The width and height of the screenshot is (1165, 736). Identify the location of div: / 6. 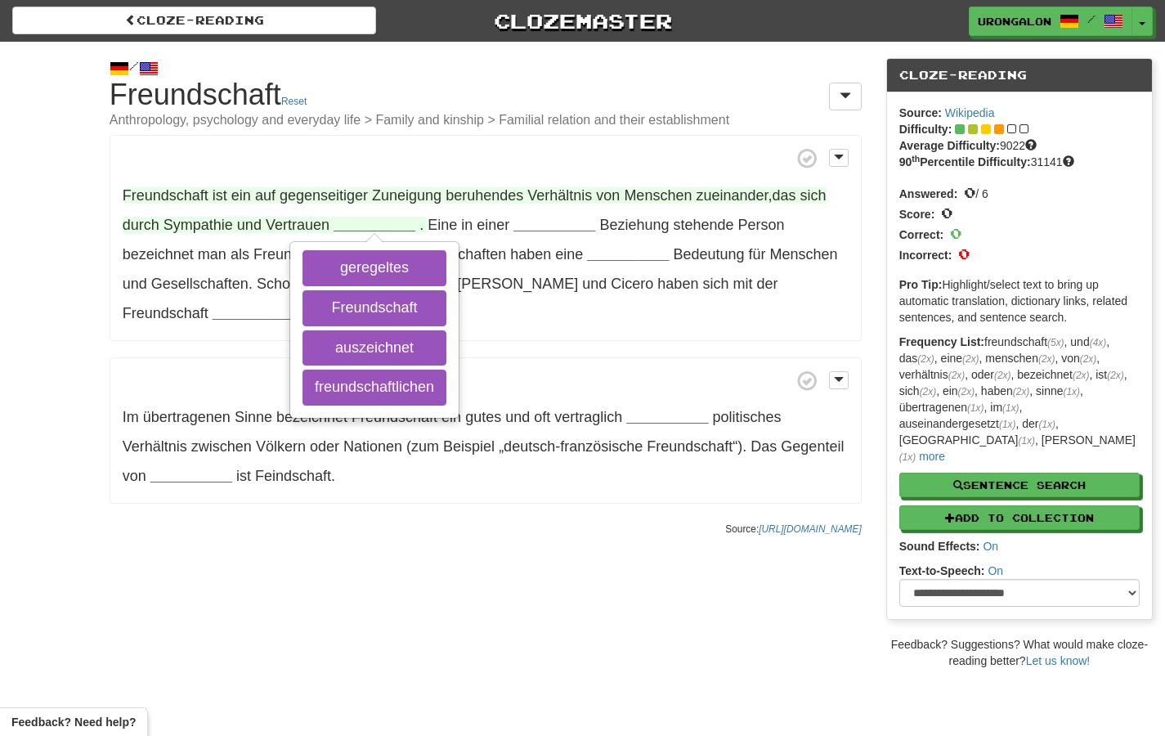
(1020, 192).